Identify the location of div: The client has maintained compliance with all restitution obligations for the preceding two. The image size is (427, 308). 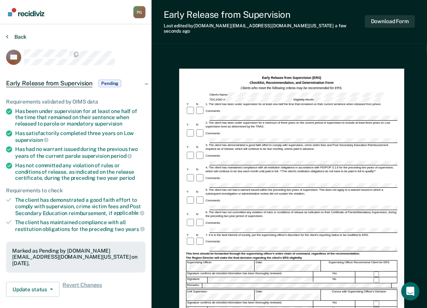
(80, 225).